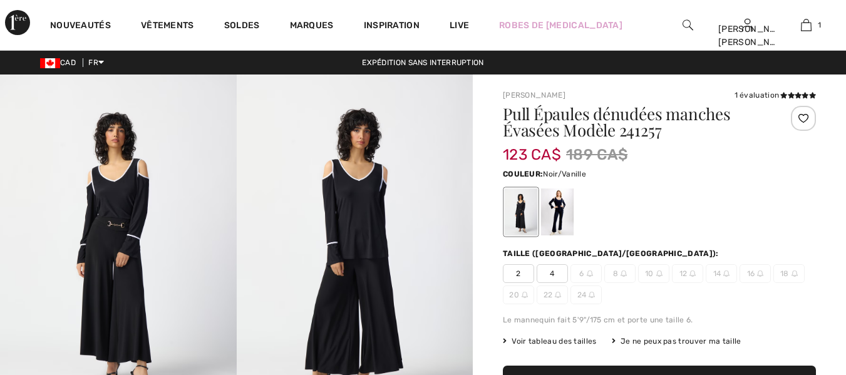 The width and height of the screenshot is (846, 375). Describe the element at coordinates (775, 95) in the screenshot. I see `div: 1 évaluation` at that location.